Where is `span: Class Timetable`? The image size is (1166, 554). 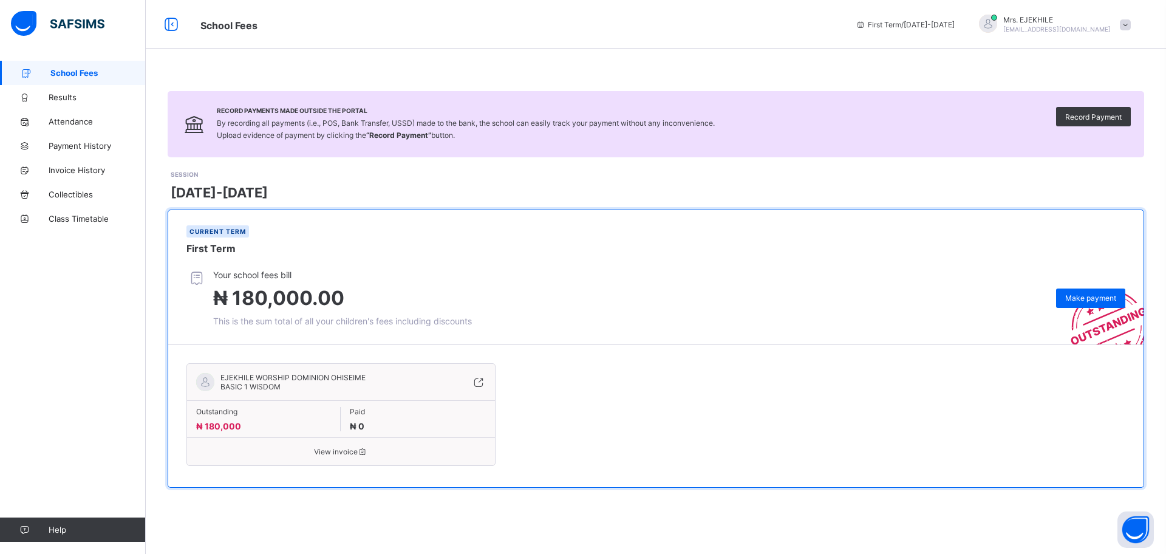
span: Class Timetable is located at coordinates (97, 219).